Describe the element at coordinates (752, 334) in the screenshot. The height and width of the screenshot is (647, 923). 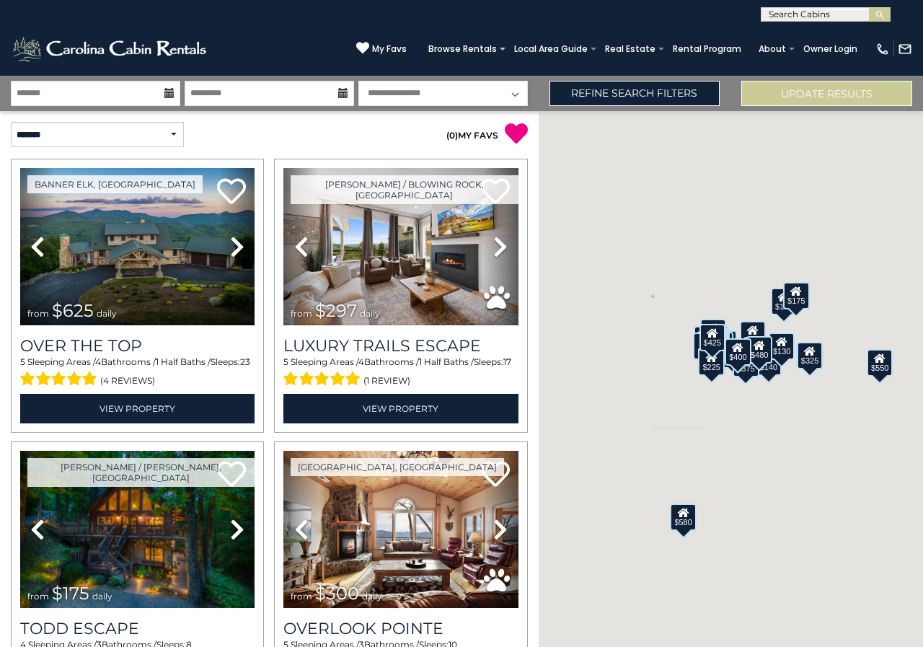
I see `div: $349` at that location.